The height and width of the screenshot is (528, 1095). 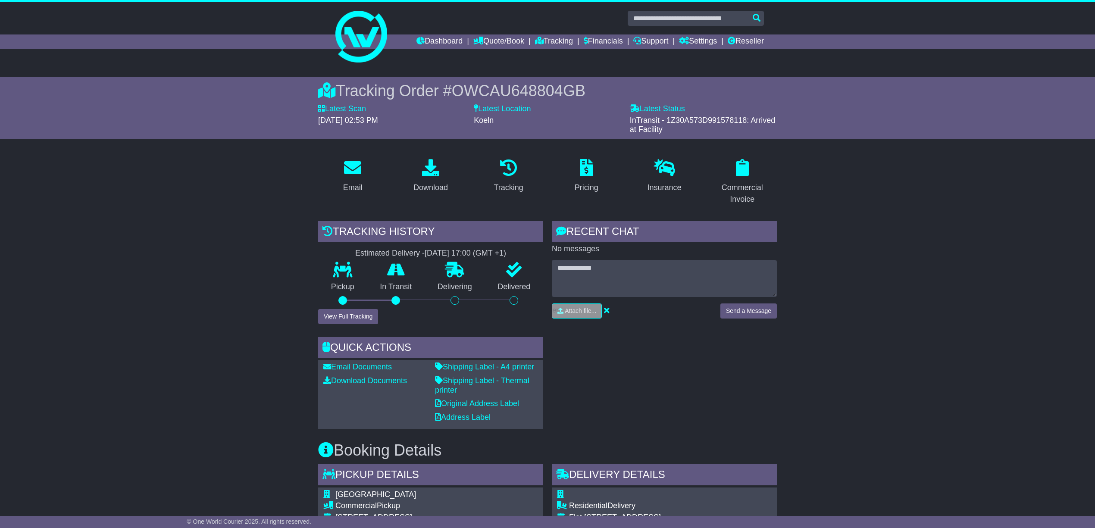 What do you see at coordinates (499, 42) in the screenshot?
I see `a: Quote/Book` at bounding box center [499, 42].